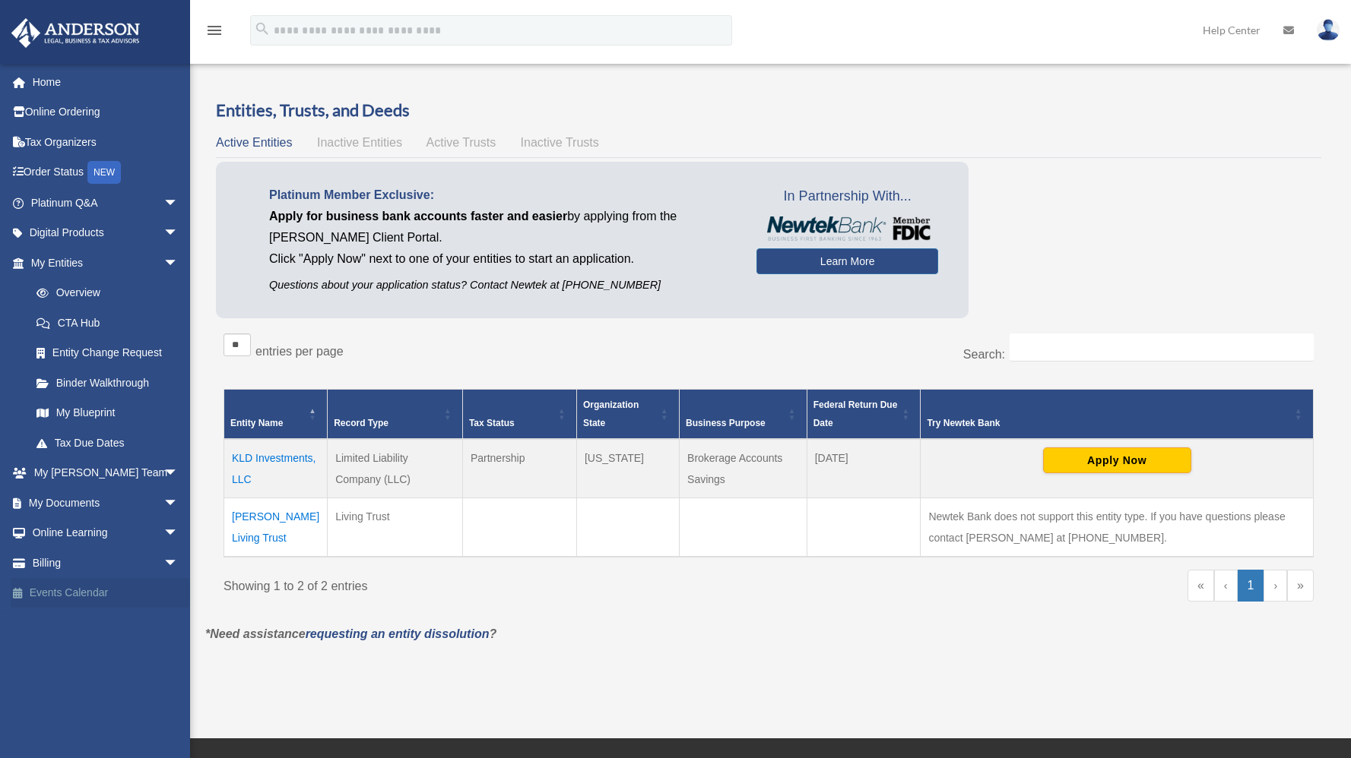 This screenshot has height=758, width=1351. I want to click on a: Home, so click(106, 82).